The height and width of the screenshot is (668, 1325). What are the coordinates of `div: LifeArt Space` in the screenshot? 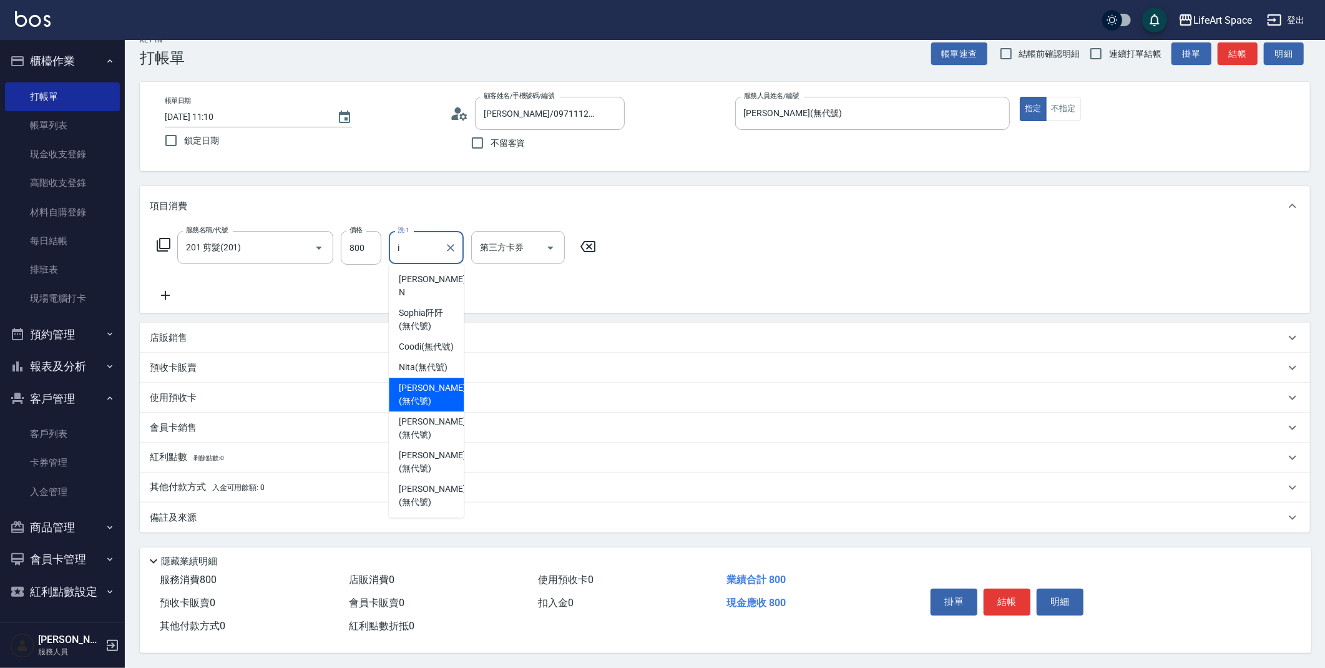 It's located at (1223, 20).